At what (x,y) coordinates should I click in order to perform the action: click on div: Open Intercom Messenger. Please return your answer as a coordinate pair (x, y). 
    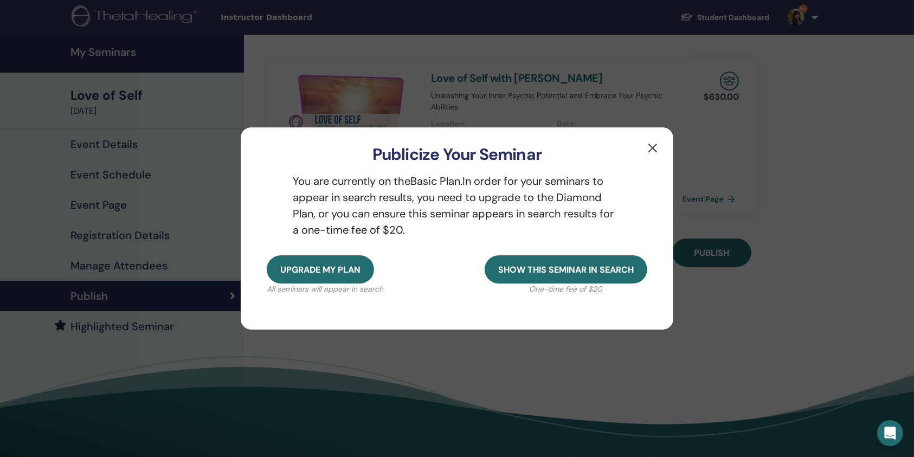
    Looking at the image, I should click on (890, 433).